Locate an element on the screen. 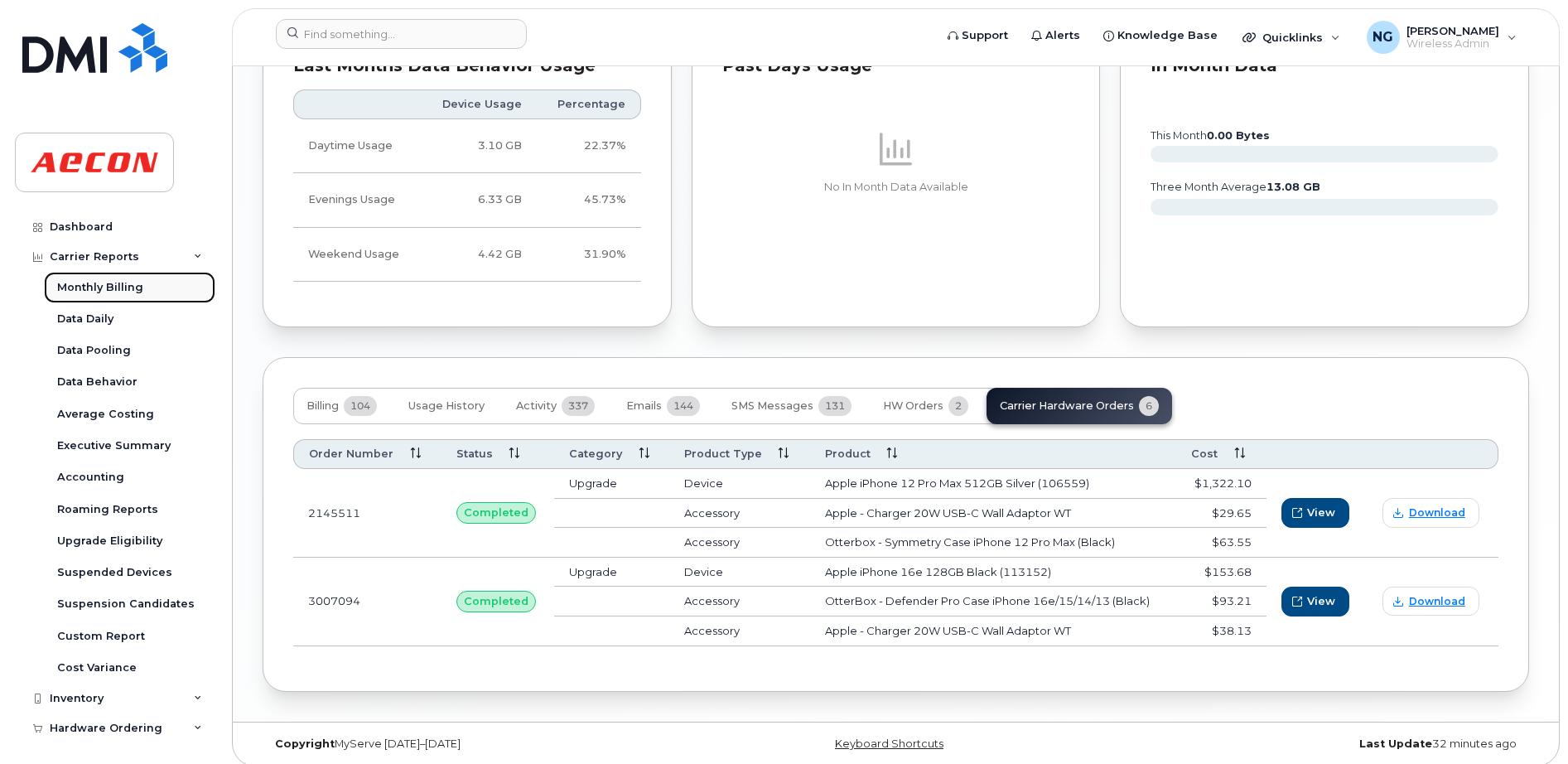  td: $153.68 is located at coordinates (1221, 572).